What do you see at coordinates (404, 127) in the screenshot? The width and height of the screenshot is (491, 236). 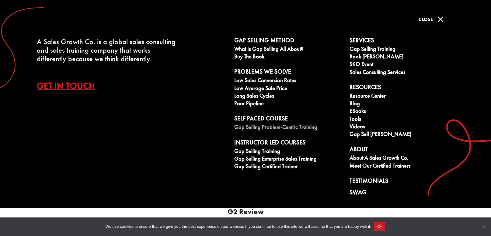 I see `a: Videos` at bounding box center [404, 127].